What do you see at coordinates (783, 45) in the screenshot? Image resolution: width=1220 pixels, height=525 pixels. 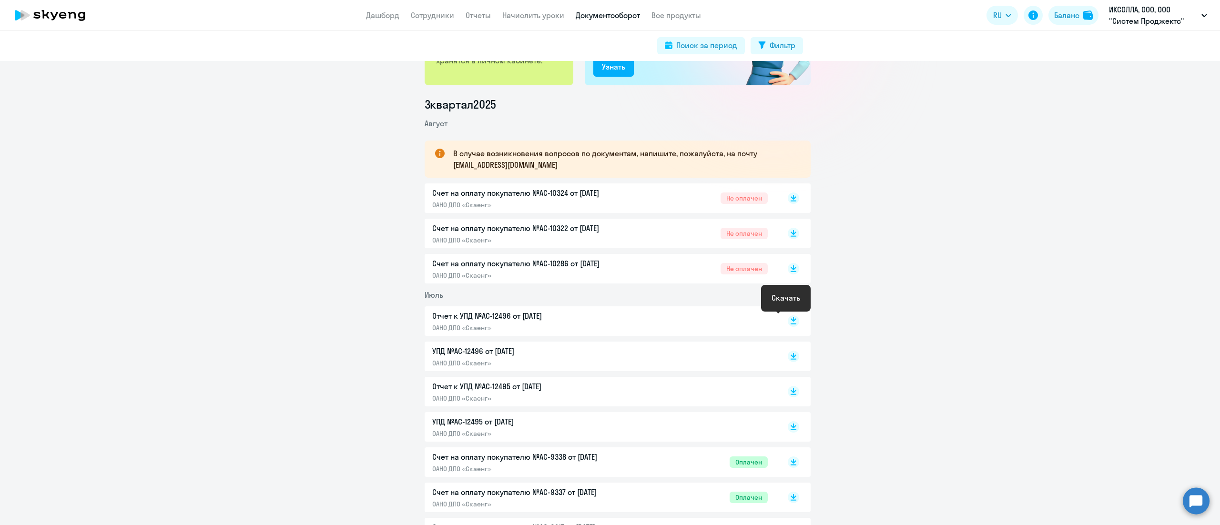 I see `div: Фильтр` at bounding box center [783, 45].